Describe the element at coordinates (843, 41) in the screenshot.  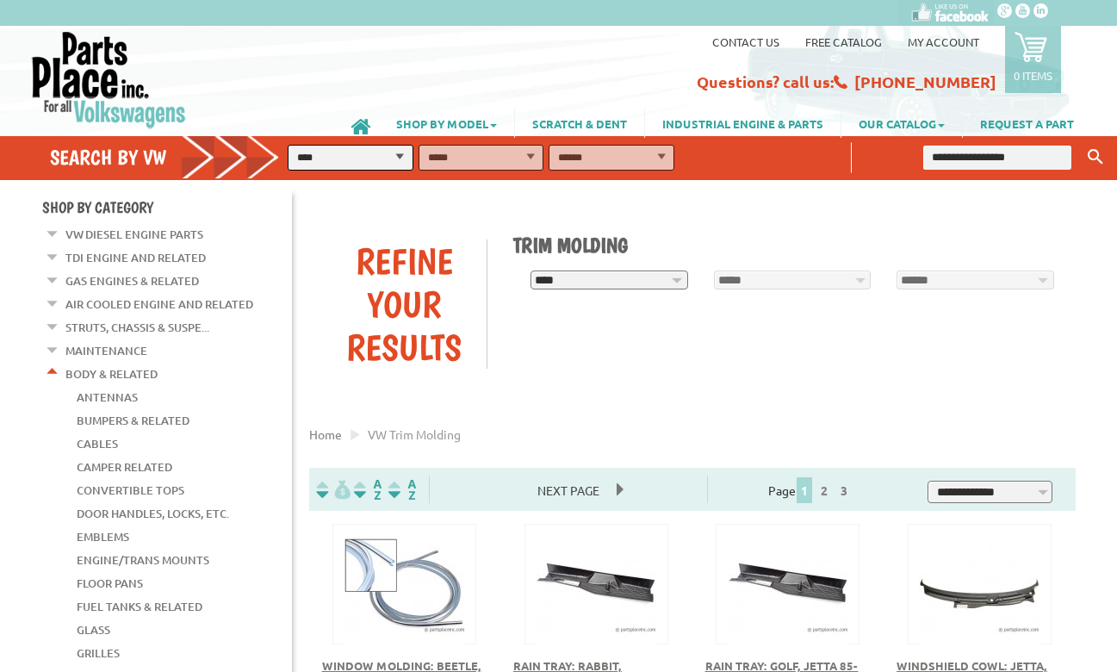
I see `a: Free Catalog` at that location.